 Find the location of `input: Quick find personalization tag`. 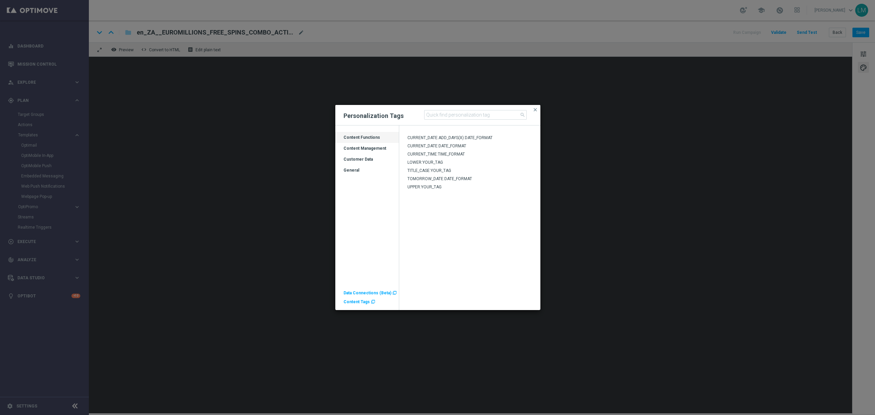

input: Quick find personalization tag is located at coordinates (476, 115).